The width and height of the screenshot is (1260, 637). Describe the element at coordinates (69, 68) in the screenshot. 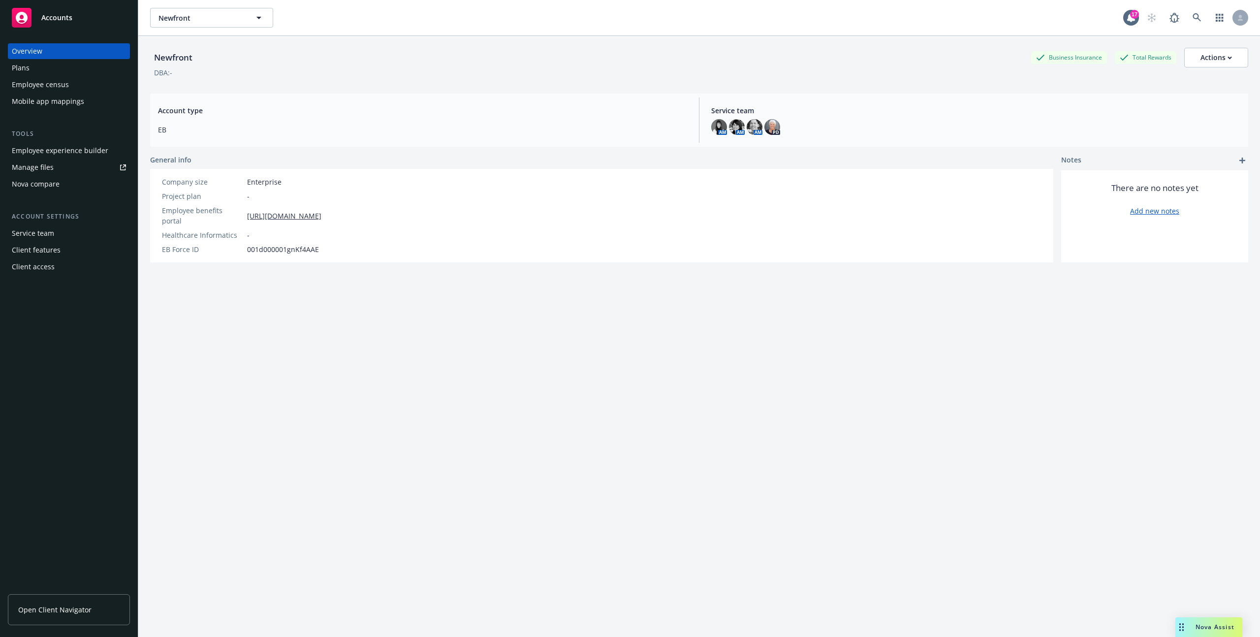

I see `a: Plans` at that location.